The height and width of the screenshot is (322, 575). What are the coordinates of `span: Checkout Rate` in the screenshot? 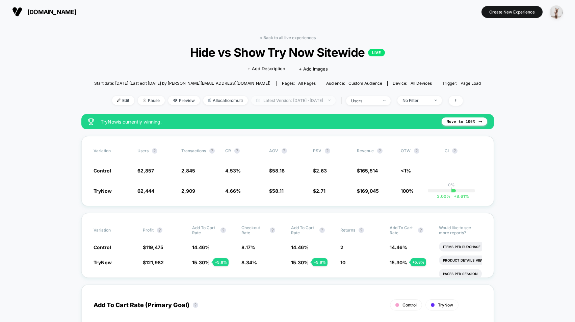 It's located at (254, 230).